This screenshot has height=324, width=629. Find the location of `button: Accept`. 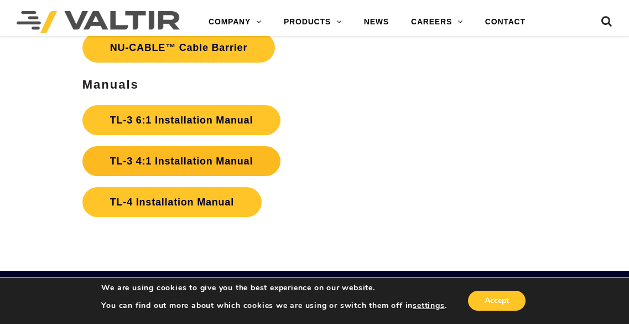

button: Accept is located at coordinates (497, 300).